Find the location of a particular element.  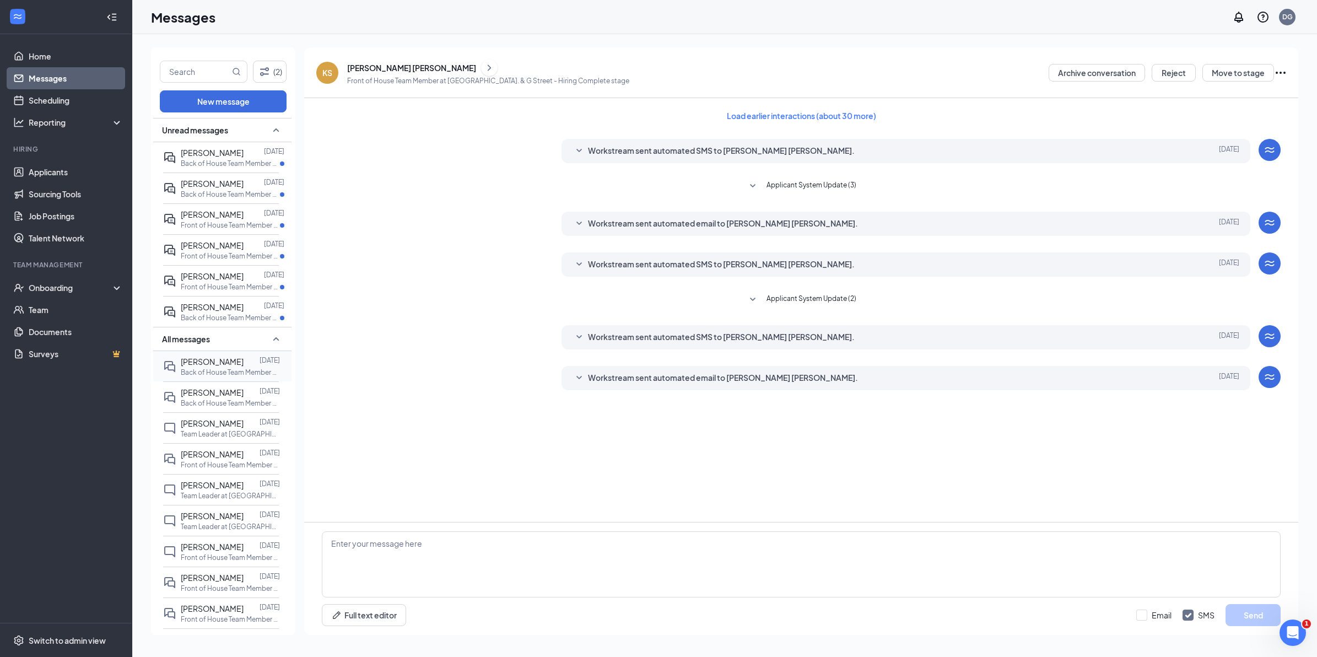

svg: Filter is located at coordinates (265, 72).